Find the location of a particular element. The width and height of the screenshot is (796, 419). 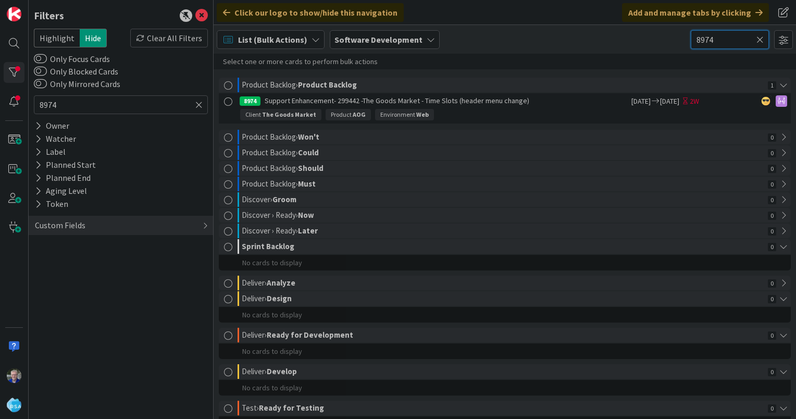

div: Clear All Filters is located at coordinates (169, 38).